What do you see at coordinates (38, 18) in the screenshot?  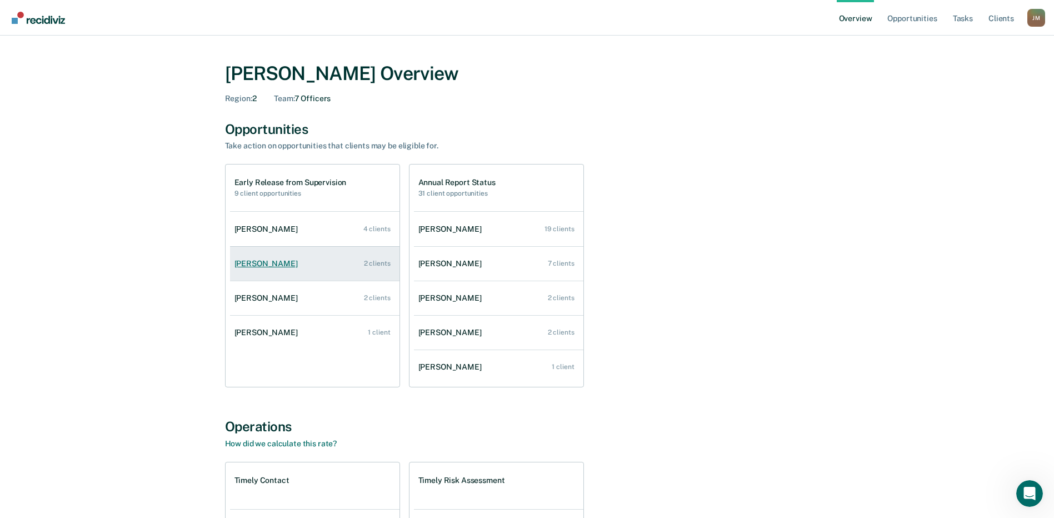 I see `img: Recidiviz` at bounding box center [38, 18].